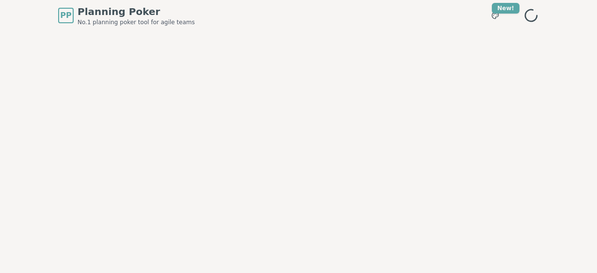  I want to click on span: PP, so click(65, 16).